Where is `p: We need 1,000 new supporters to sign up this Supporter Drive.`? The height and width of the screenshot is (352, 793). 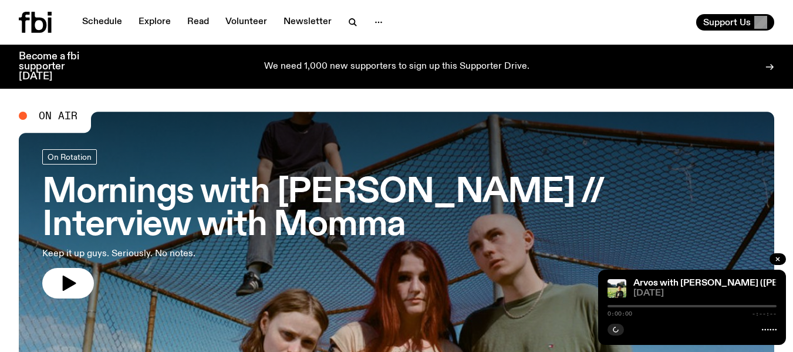
p: We need 1,000 new supporters to sign up this Supporter Drive. is located at coordinates (397, 67).